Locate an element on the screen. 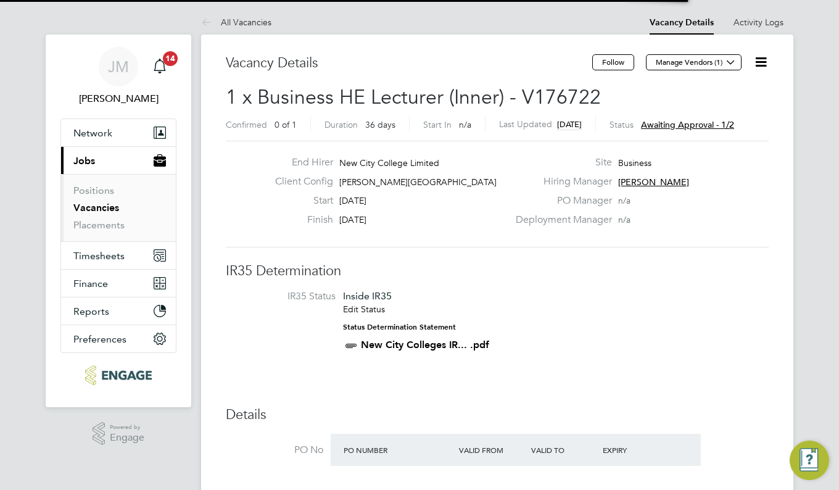  label: PO No is located at coordinates (275, 450).